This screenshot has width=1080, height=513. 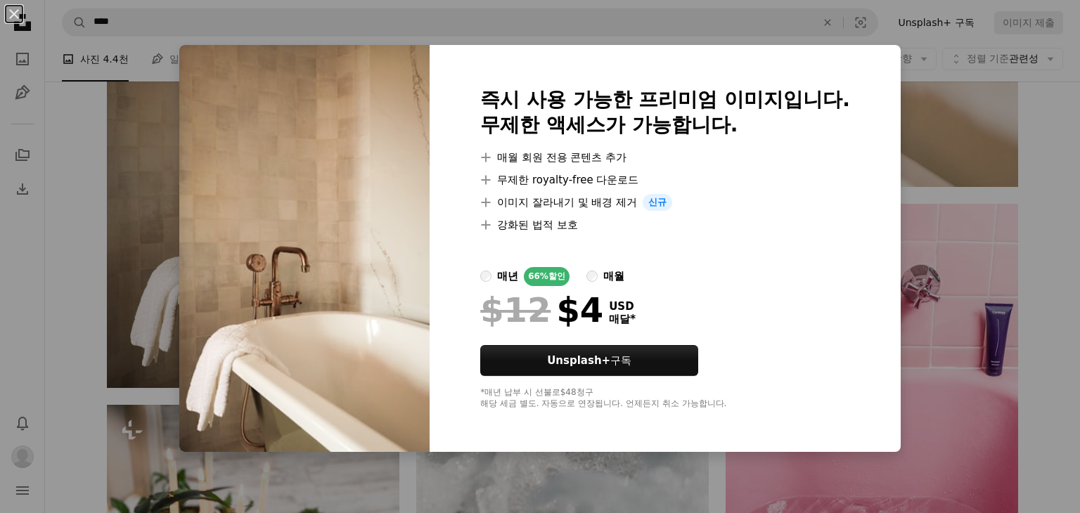 What do you see at coordinates (665, 202) in the screenshot?
I see `li: 이미지 잘라내기 및 배경 제거` at bounding box center [665, 202].